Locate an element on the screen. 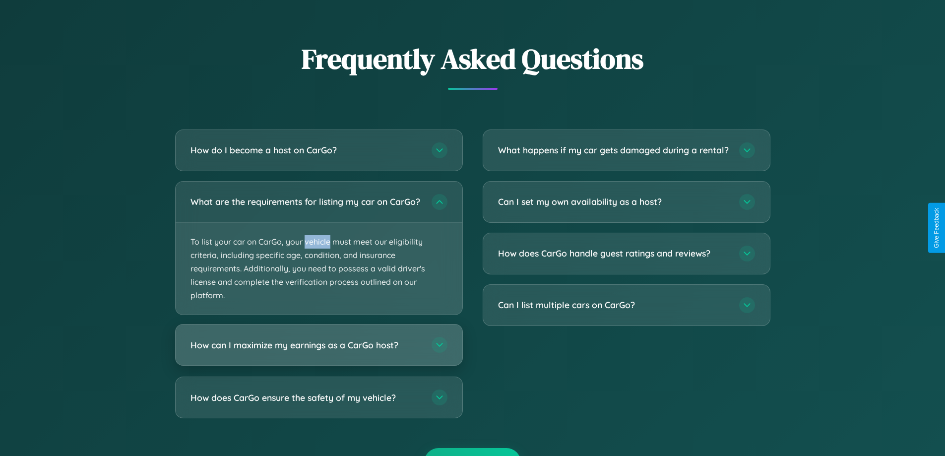 Image resolution: width=945 pixels, height=456 pixels. h3: Can I set my own availability as a host? is located at coordinates (614, 201).